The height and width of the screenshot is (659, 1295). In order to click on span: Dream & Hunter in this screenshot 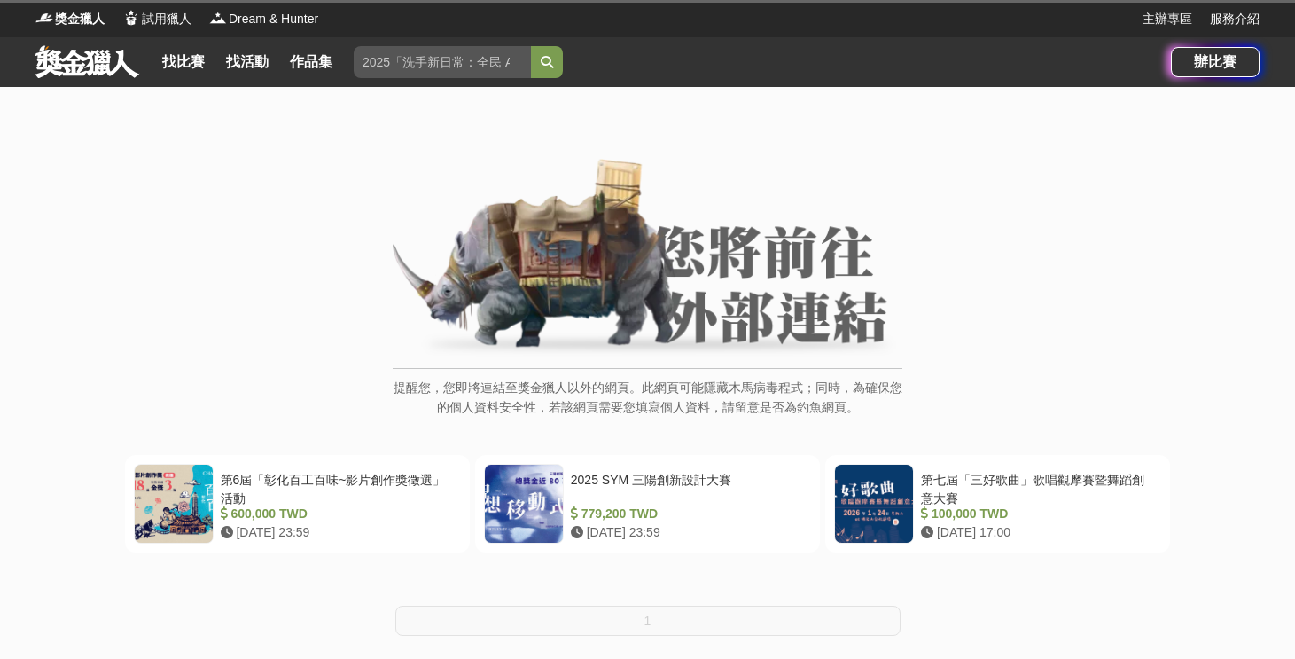, I will do `click(273, 19)`.